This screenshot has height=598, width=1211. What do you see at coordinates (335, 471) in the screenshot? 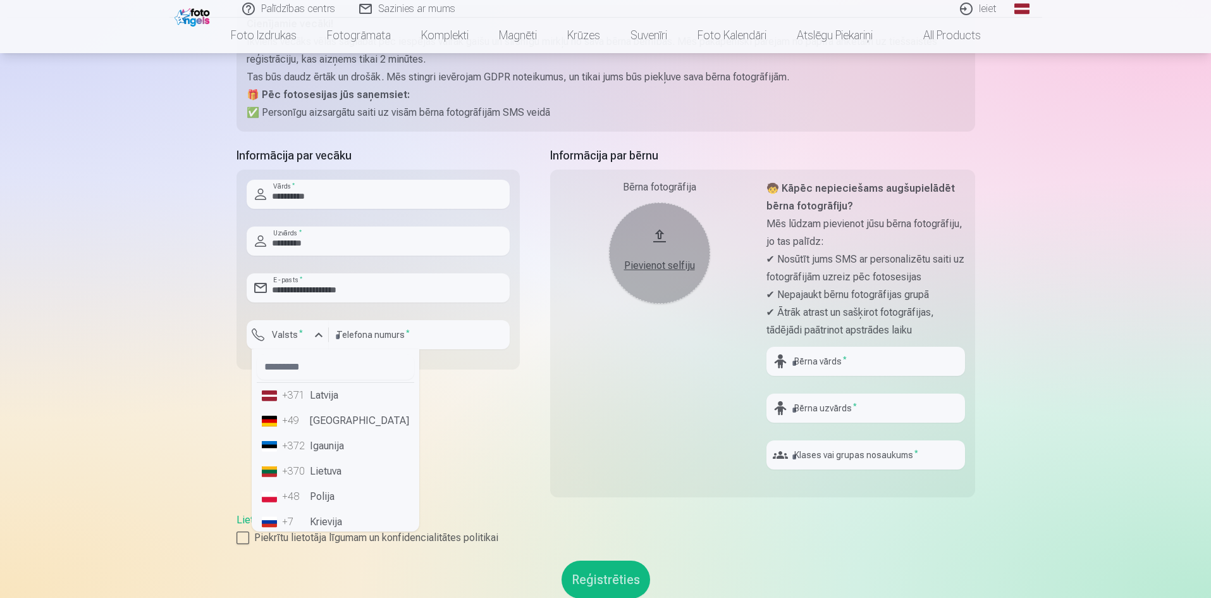
I see `li: Lietuva` at bounding box center [335, 471].